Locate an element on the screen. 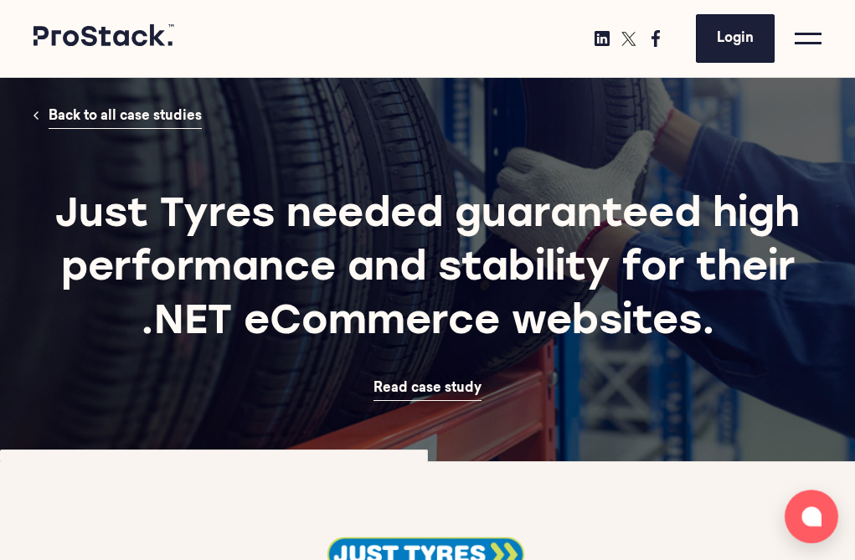 This screenshot has height=560, width=855. span: Read case study is located at coordinates (427, 388).